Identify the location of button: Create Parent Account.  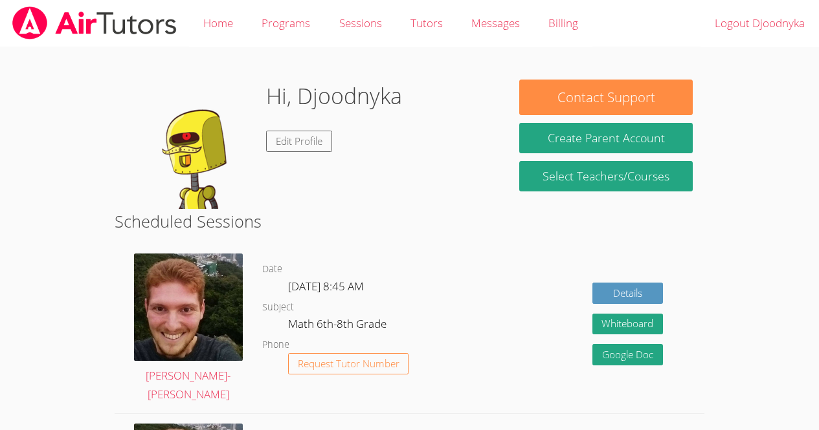
(605, 138).